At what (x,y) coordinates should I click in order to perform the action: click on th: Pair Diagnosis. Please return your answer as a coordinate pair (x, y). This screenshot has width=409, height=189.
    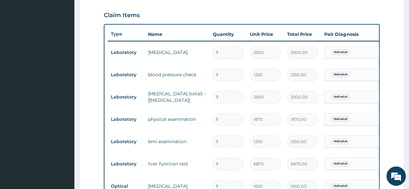
    Looking at the image, I should click on (357, 34).